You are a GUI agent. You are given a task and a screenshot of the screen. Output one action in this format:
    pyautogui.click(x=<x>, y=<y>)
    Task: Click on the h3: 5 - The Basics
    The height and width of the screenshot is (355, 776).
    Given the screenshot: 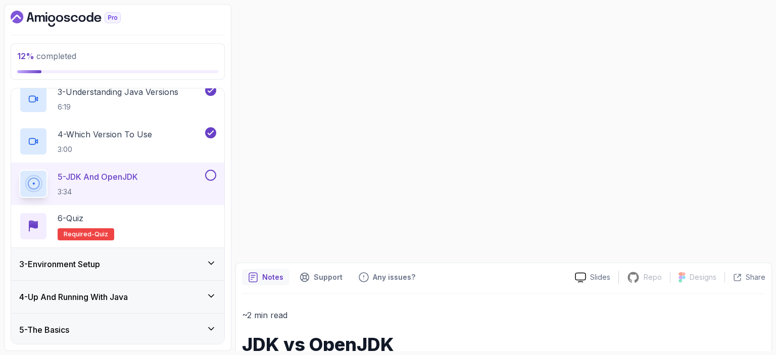 What is the action you would take?
    pyautogui.click(x=44, y=330)
    